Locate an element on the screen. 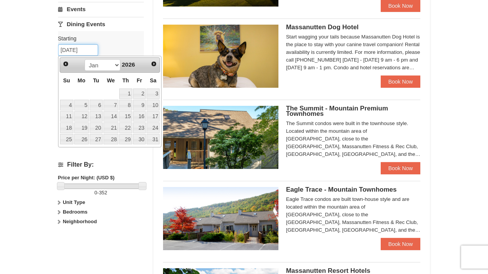 This screenshot has height=274, width=488. span: 0 is located at coordinates (96, 192).